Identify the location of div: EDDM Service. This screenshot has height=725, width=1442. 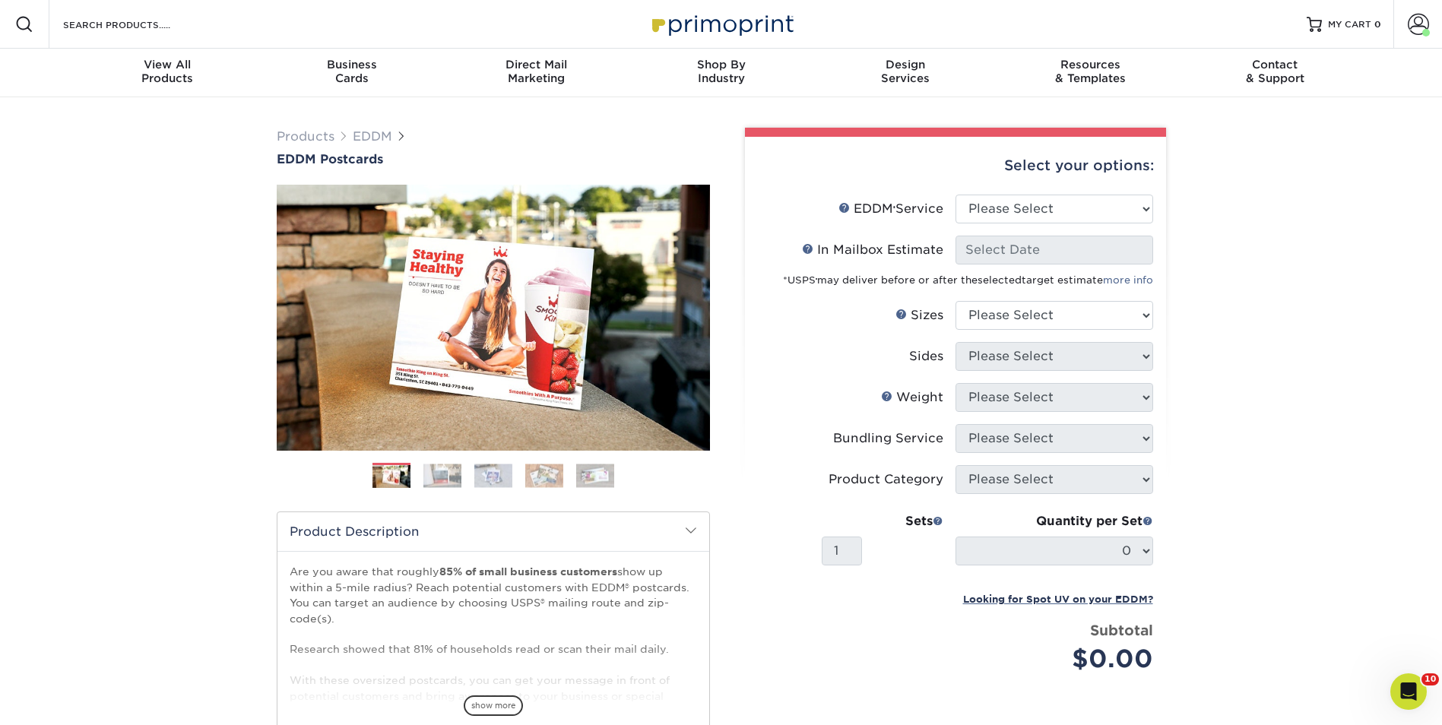
(891, 209).